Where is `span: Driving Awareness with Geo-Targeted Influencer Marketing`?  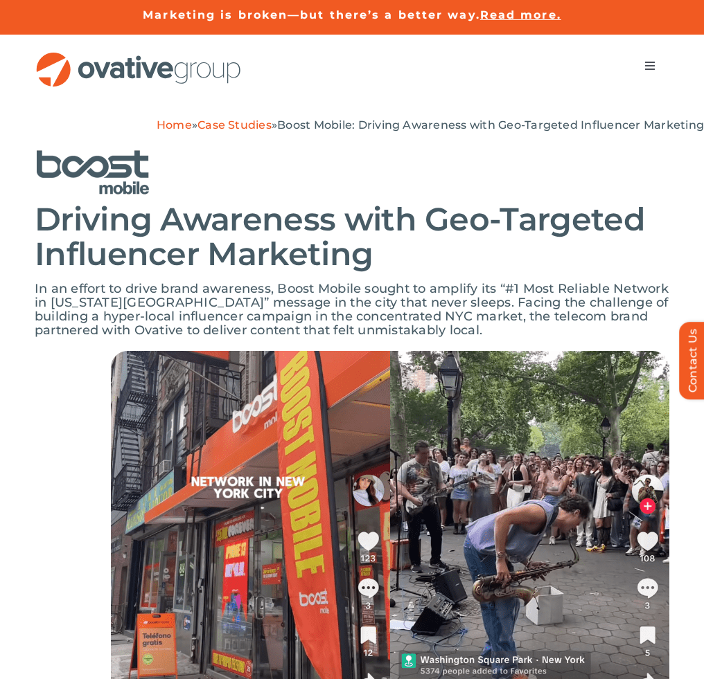
span: Driving Awareness with Geo-Targeted Influencer Marketing is located at coordinates (339, 236).